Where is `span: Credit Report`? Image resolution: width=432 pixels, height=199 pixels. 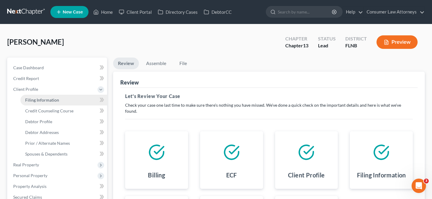
span: Credit Report is located at coordinates (26, 78).